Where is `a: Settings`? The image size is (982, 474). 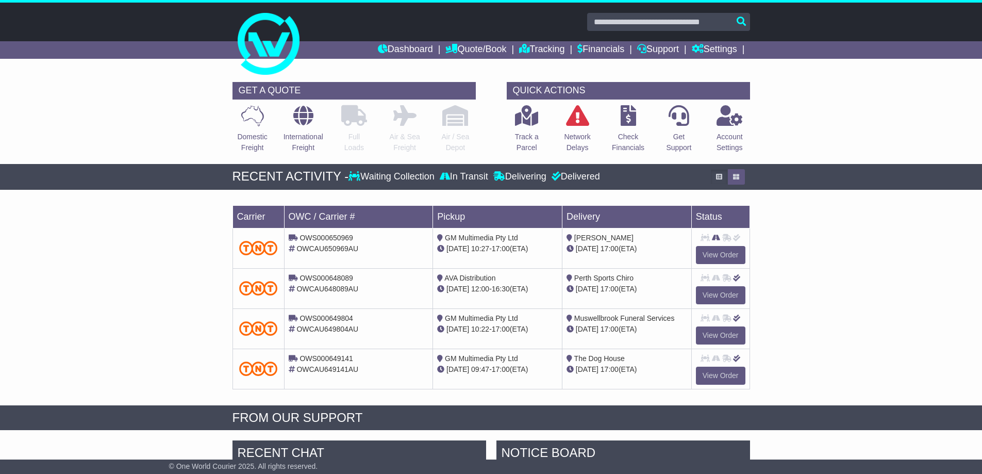
a: Settings is located at coordinates (714, 50).